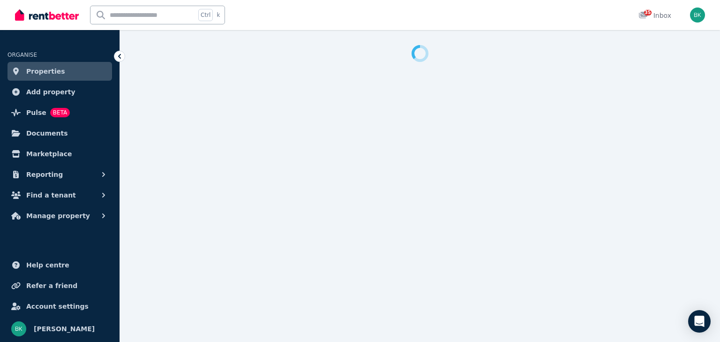 The width and height of the screenshot is (720, 342). What do you see at coordinates (700, 321) in the screenshot?
I see `div: Open Intercom Messenger` at bounding box center [700, 321].